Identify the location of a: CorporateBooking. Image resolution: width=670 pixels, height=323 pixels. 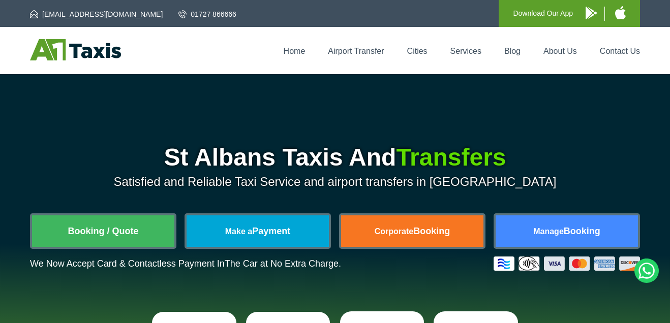
(412, 231).